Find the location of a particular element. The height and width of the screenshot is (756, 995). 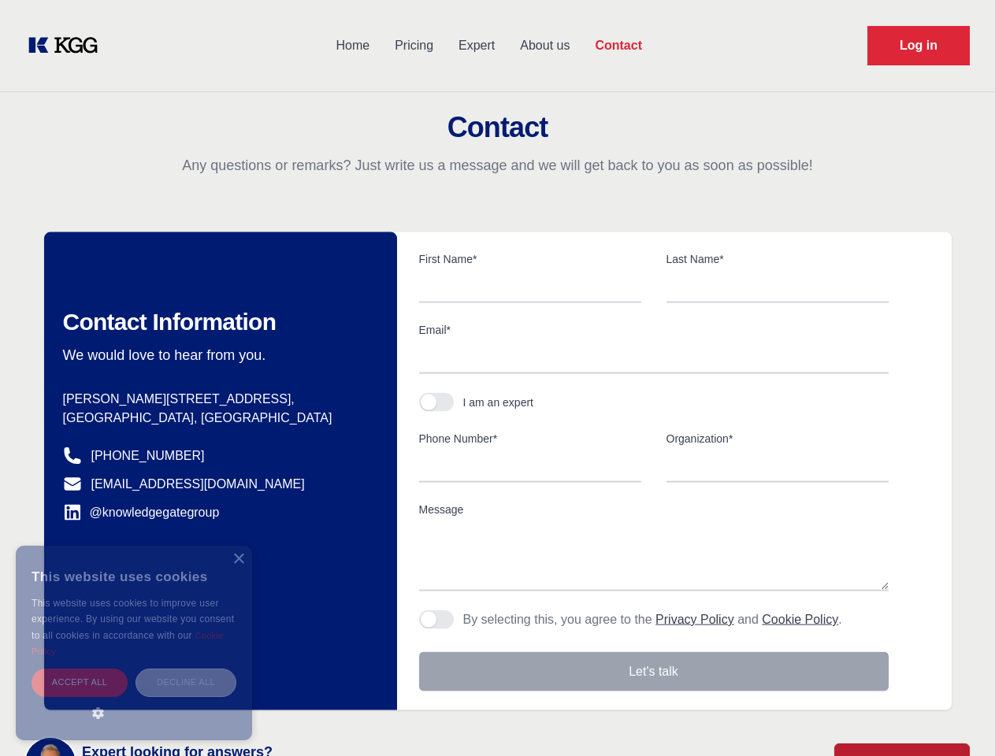

a: @knowledgegategroup is located at coordinates (141, 513).